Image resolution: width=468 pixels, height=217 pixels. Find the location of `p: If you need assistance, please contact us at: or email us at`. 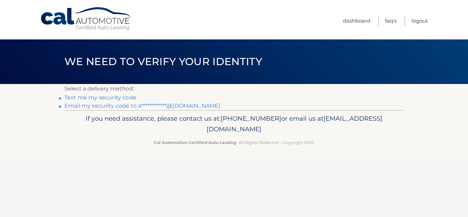

p: If you need assistance, please contact us at: or email us at is located at coordinates (234, 124).